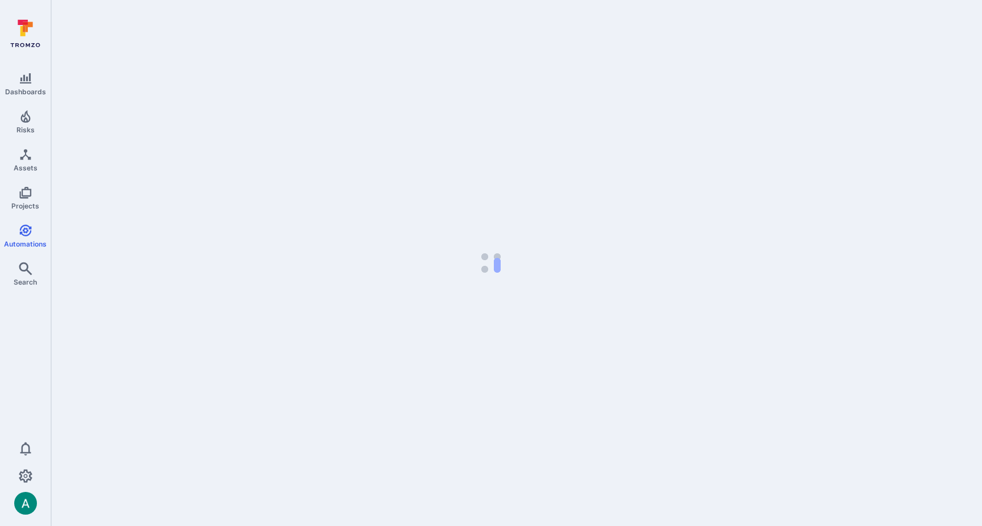  What do you see at coordinates (25, 282) in the screenshot?
I see `span: Search` at bounding box center [25, 282].